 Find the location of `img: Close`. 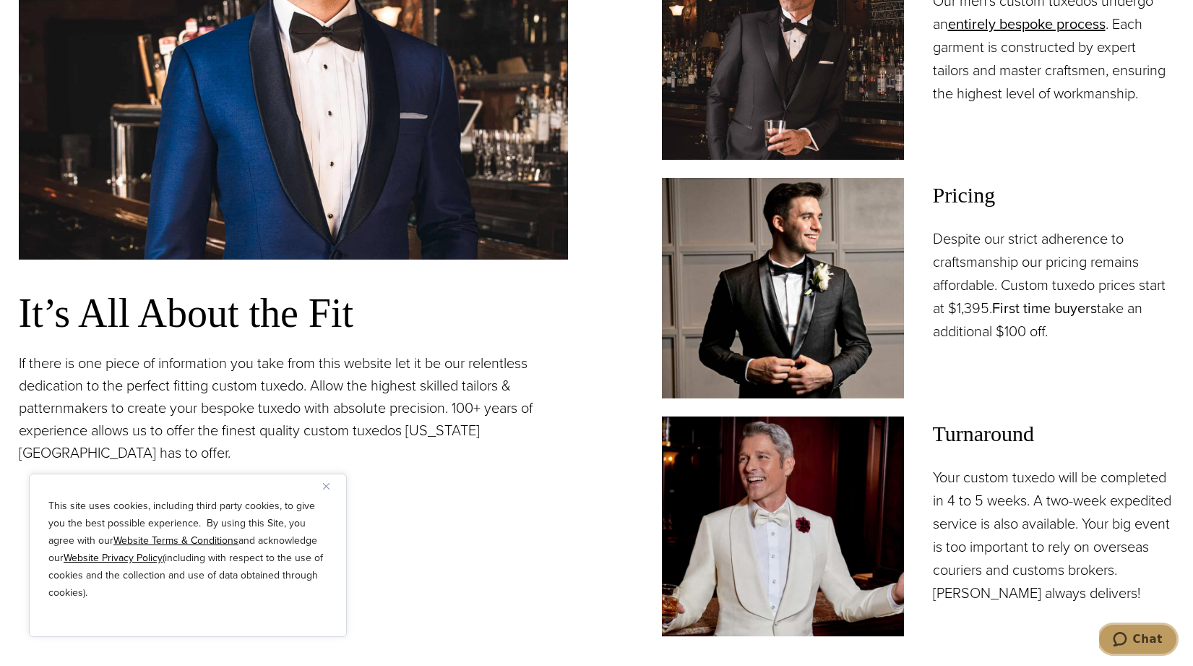

img: Close is located at coordinates (326, 486).